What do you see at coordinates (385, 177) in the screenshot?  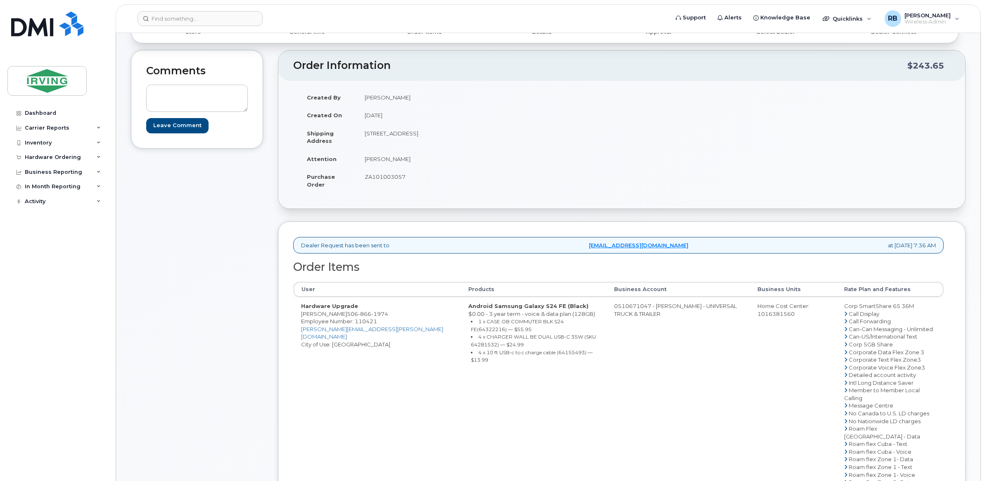 I see `span: ZA101003057` at bounding box center [385, 177].